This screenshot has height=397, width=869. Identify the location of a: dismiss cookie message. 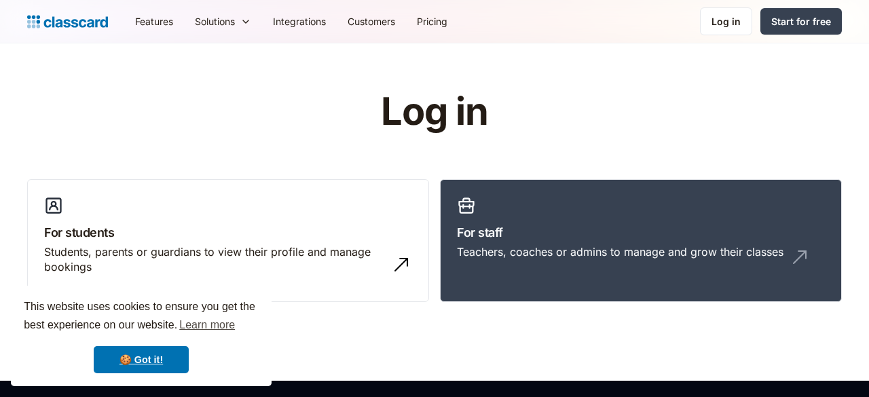
(141, 360).